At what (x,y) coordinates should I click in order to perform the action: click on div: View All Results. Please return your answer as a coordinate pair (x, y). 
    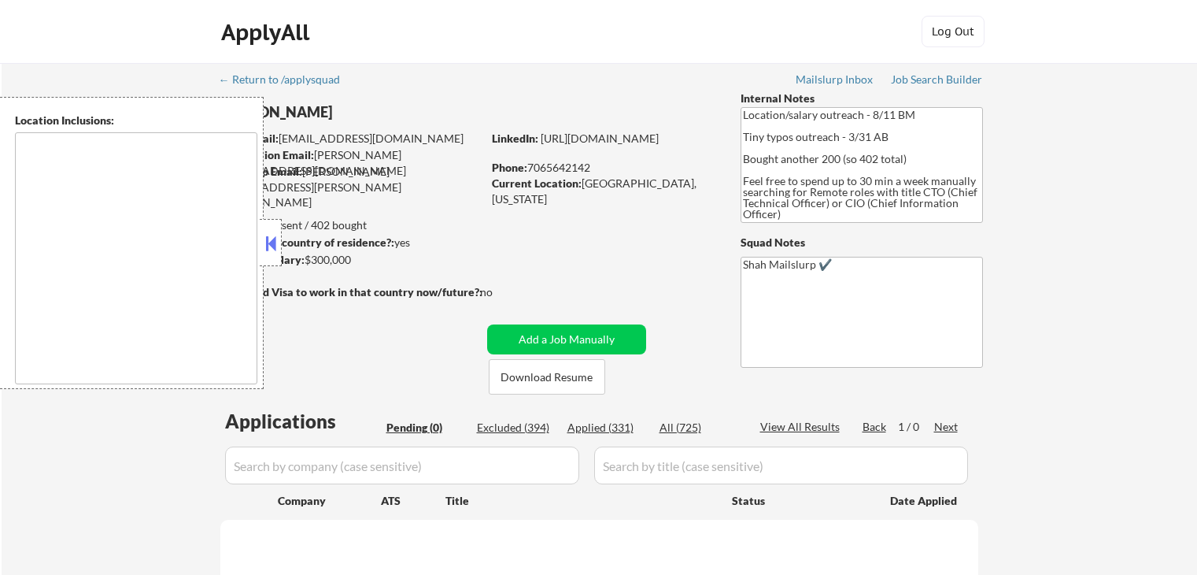
    Looking at the image, I should click on (802, 427).